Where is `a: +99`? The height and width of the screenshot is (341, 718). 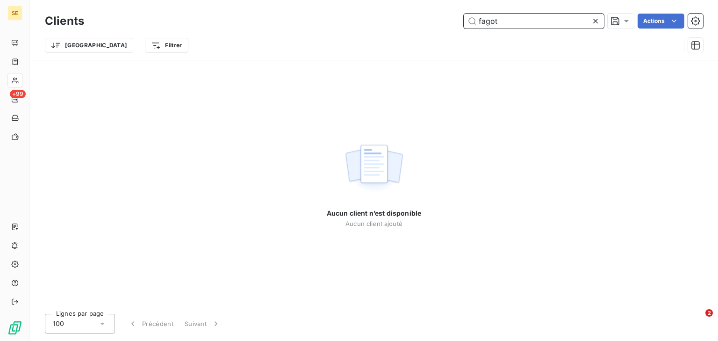 a: +99 is located at coordinates (14, 99).